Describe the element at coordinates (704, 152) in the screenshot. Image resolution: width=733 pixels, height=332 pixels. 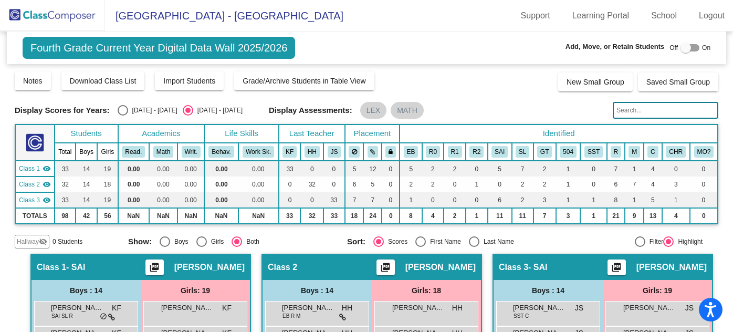
I see `button: MO?` at that location.